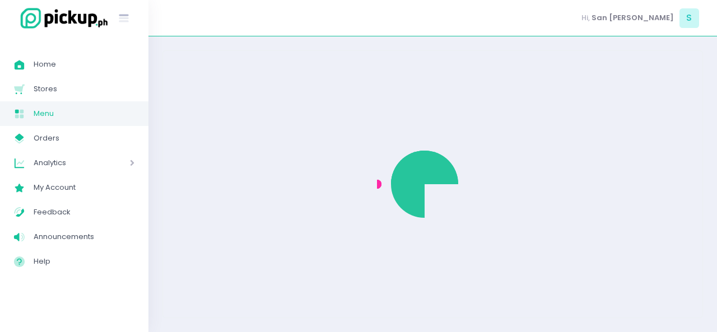  What do you see at coordinates (585, 18) in the screenshot?
I see `span: Hi,` at bounding box center [585, 18].